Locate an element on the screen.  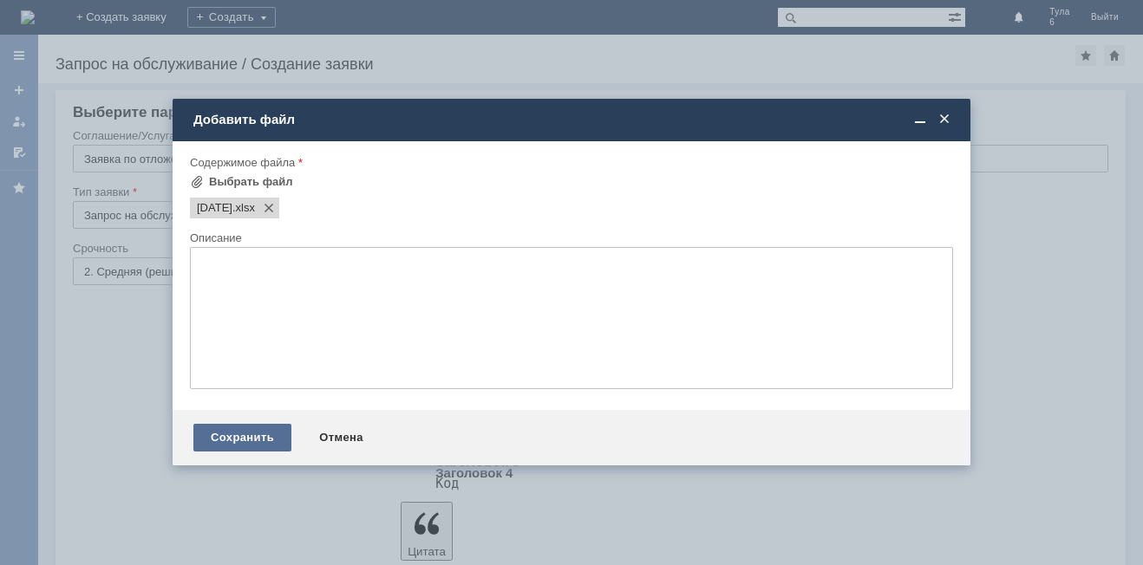
div: Содержимое файла is located at coordinates (570, 162).